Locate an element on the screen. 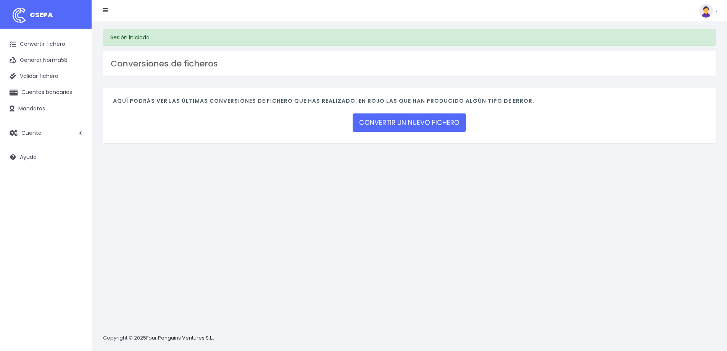 The height and width of the screenshot is (351, 727). p: Copyright © 2025 . is located at coordinates (158, 338).